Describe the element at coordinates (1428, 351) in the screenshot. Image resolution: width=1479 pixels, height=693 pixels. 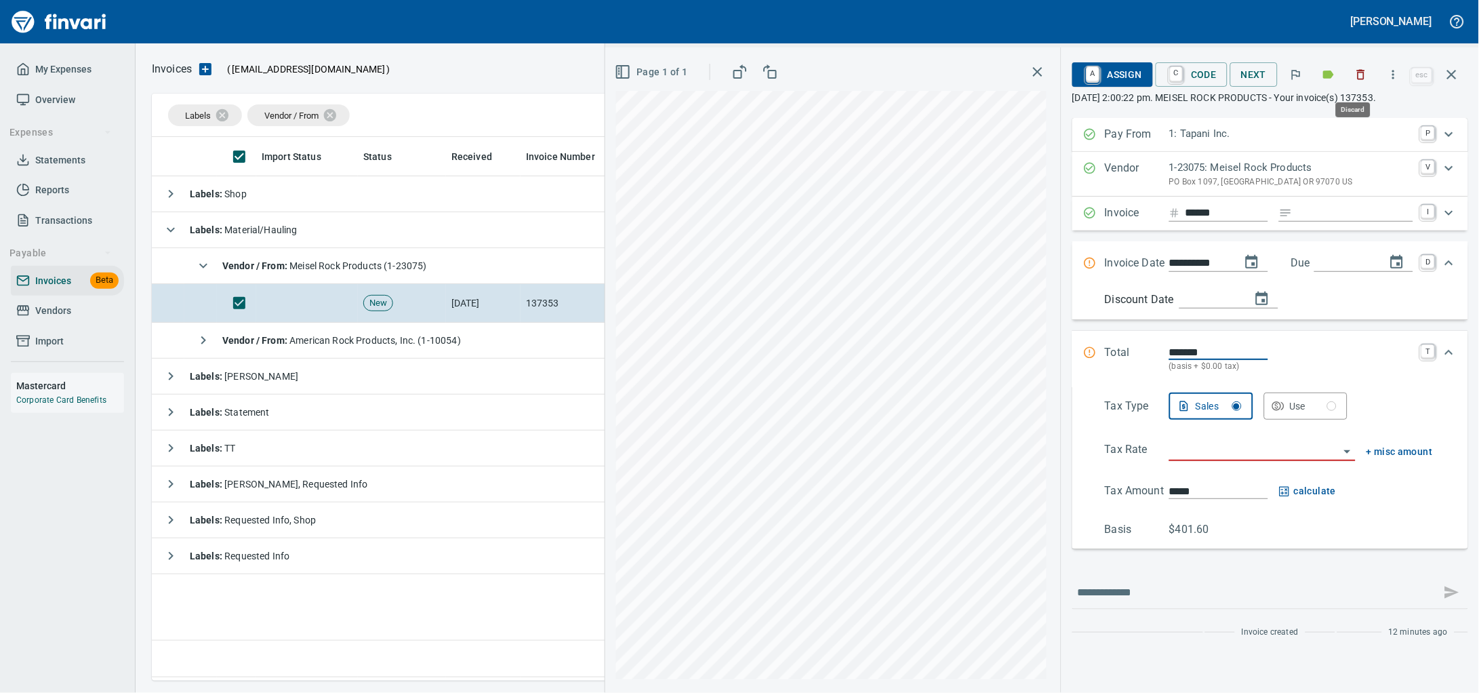
I see `a: T` at that location.